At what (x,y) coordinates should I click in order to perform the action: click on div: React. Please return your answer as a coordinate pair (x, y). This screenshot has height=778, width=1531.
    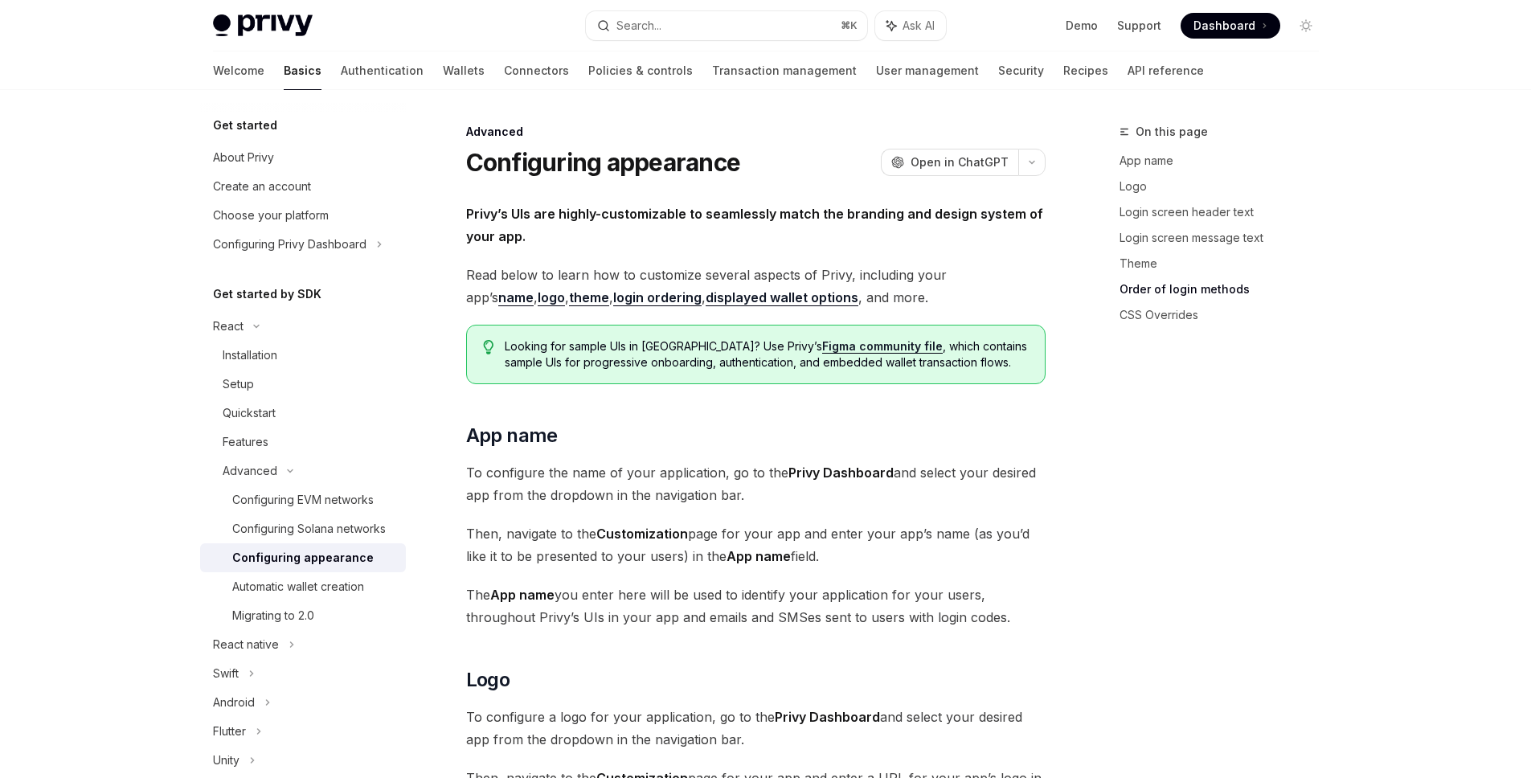
    Looking at the image, I should click on (228, 326).